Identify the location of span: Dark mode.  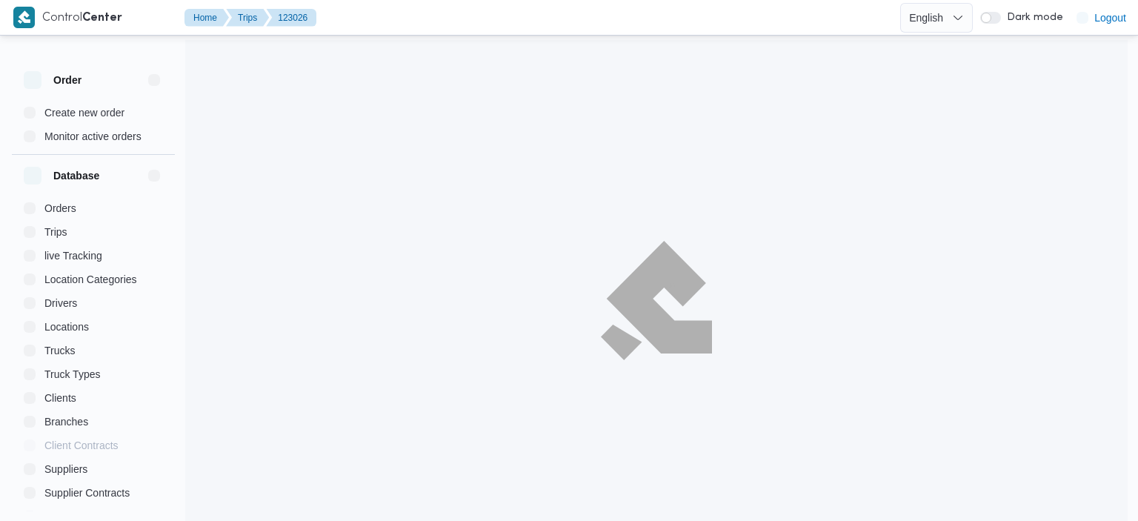
(1032, 18).